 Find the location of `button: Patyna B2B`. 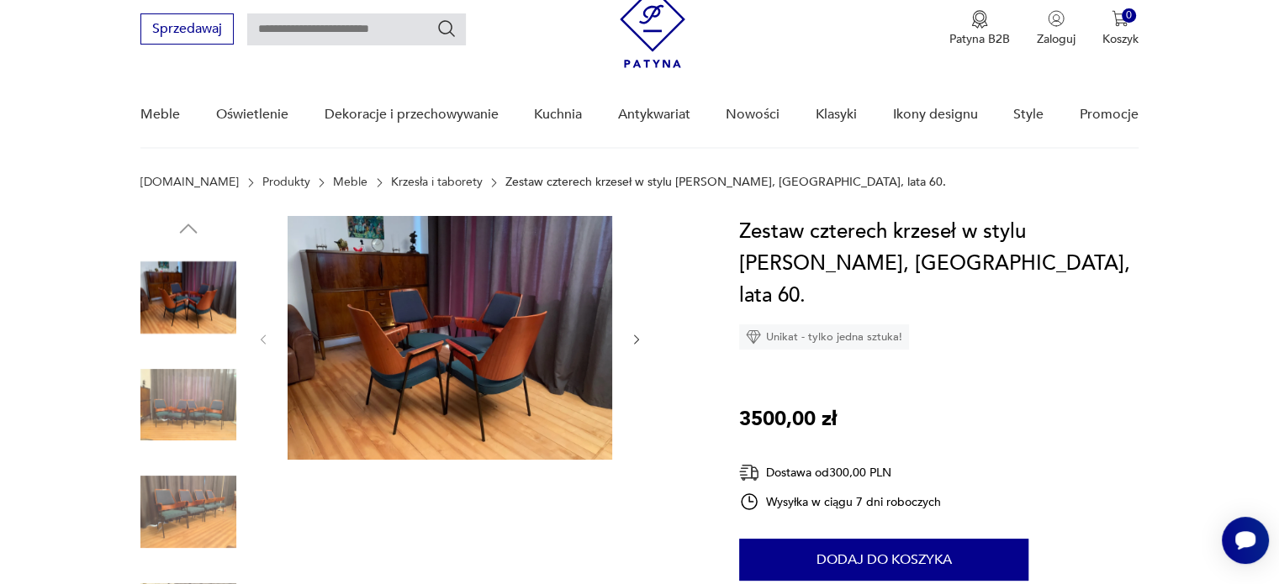

button: Patyna B2B is located at coordinates (979, 29).